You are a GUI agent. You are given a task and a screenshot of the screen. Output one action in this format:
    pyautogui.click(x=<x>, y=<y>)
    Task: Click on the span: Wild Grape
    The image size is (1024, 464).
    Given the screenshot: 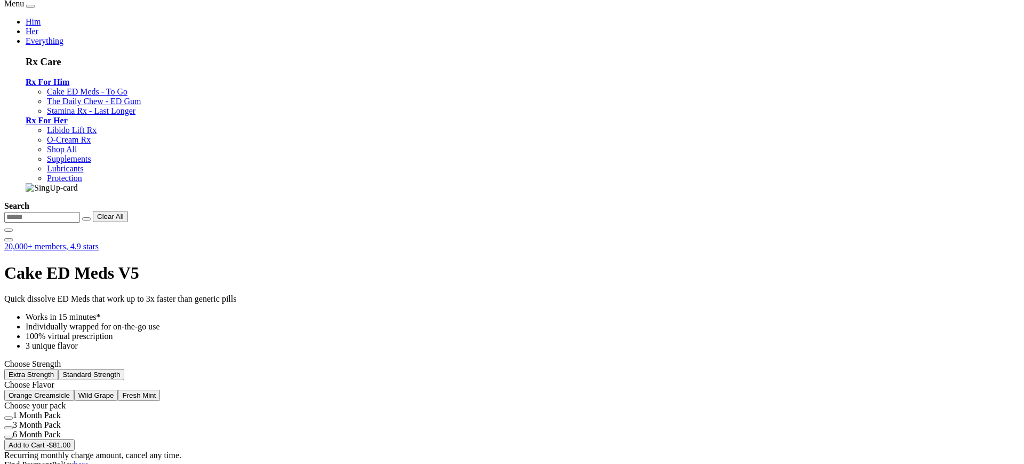 What is the action you would take?
    pyautogui.click(x=96, y=395)
    